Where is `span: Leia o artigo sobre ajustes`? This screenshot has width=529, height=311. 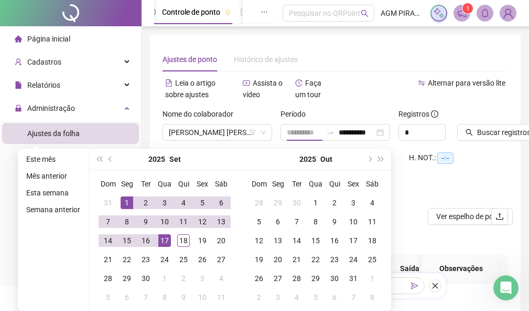 span: Leia o artigo sobre ajustes is located at coordinates (190, 89).